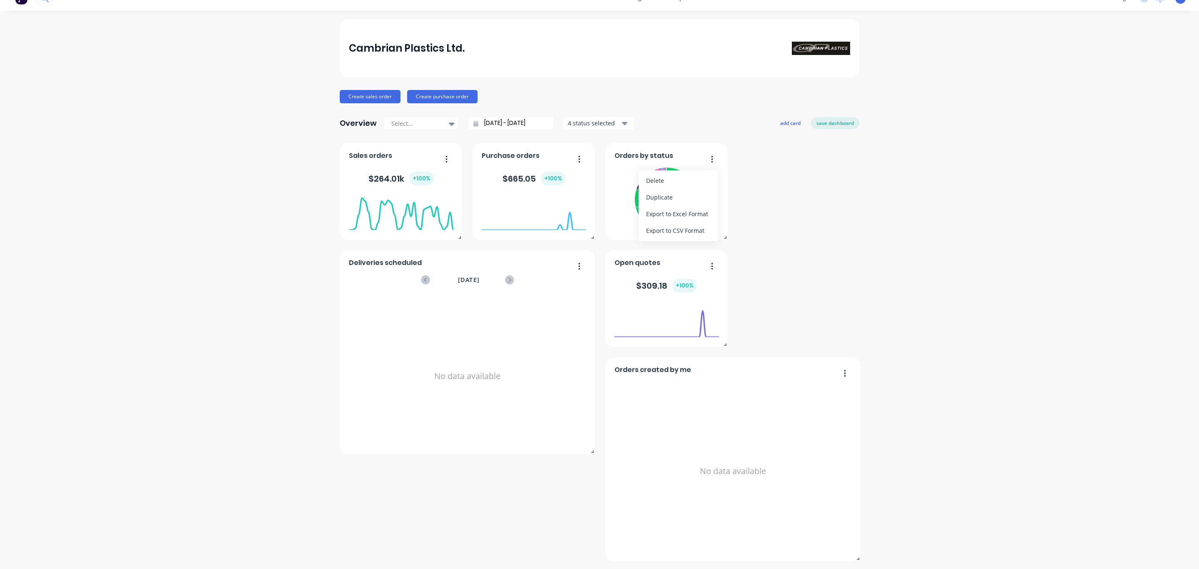 The image size is (1199, 569). Describe the element at coordinates (653, 370) in the screenshot. I see `span: Orders created by me` at that location.